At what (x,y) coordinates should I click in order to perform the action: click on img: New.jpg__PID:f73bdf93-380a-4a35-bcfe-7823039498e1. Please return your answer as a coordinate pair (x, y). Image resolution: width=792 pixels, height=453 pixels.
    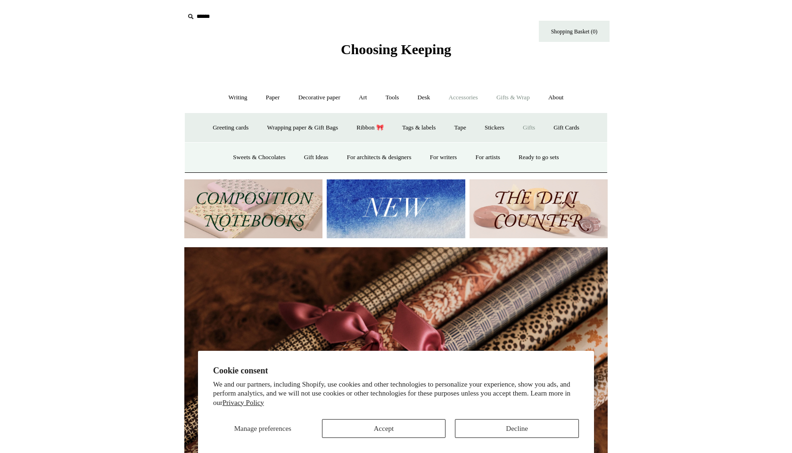
    Looking at the image, I should click on (395, 209).